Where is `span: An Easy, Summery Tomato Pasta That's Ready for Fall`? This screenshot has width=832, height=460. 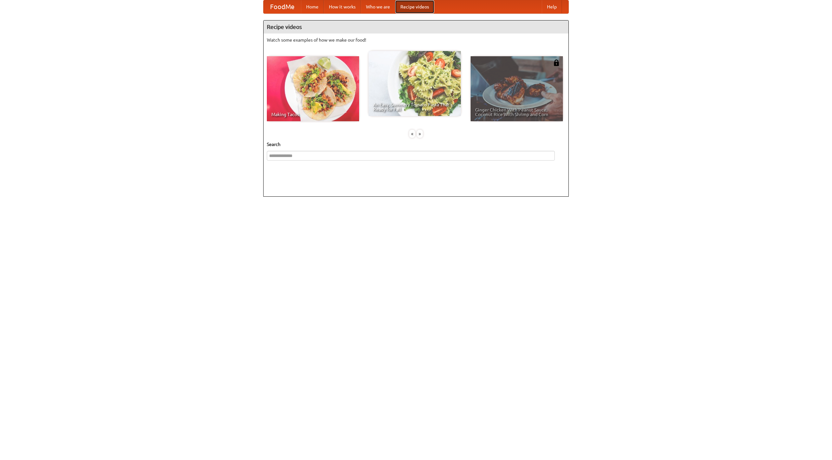
span: An Easy, Summery Tomato Pasta That's Ready for Fall is located at coordinates (415, 107).